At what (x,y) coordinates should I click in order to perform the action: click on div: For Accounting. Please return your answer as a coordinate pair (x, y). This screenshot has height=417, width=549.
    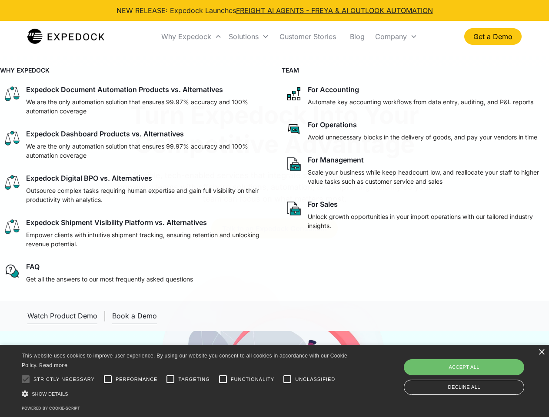
    Looking at the image, I should click on (333, 89).